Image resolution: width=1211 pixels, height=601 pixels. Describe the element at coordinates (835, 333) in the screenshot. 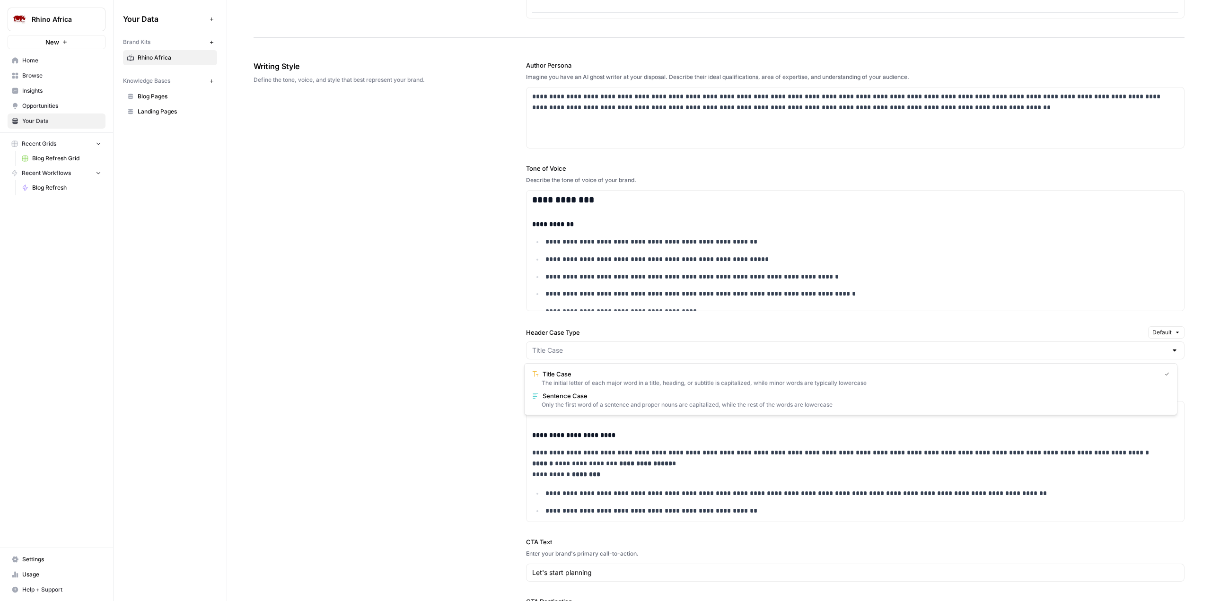

I see `label: Header Case Type` at that location.